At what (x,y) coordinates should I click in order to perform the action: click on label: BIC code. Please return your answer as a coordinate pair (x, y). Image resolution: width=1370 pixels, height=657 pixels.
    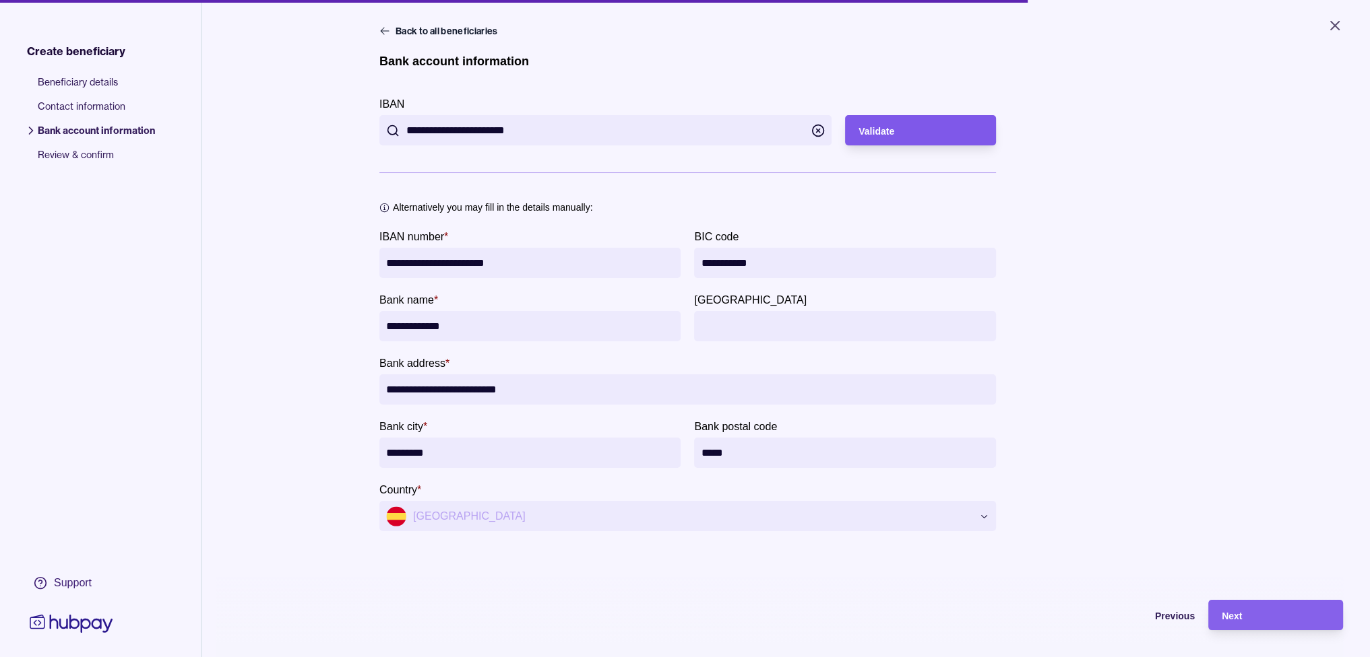
    Looking at the image, I should click on (716, 236).